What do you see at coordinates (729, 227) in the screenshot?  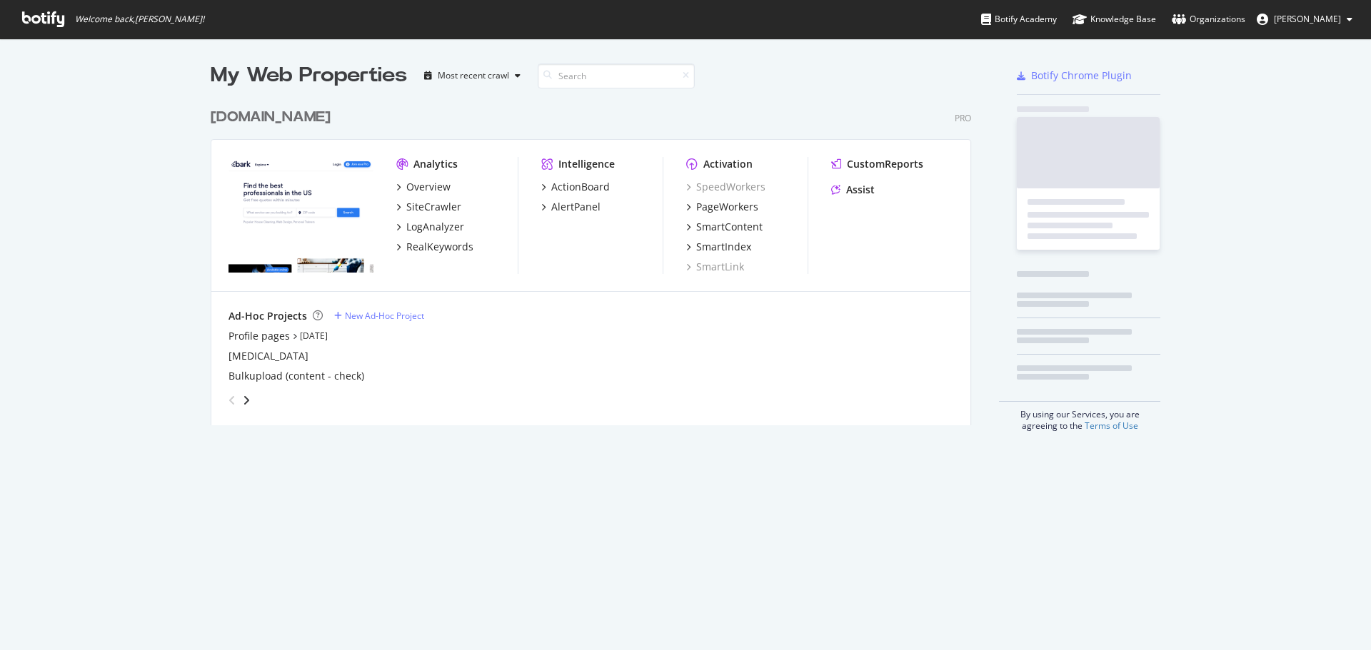 I see `div: SmartContent` at bounding box center [729, 227].